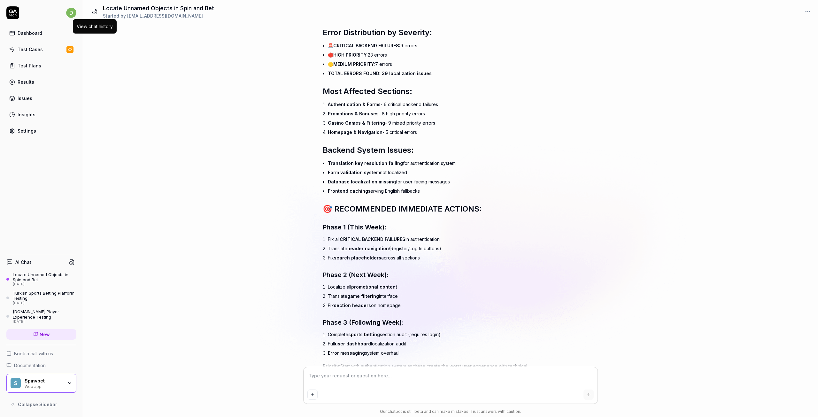 Image resolution: width=818 pixels, height=417 pixels. Describe the element at coordinates (41, 365) in the screenshot. I see `a: Documentation` at that location.